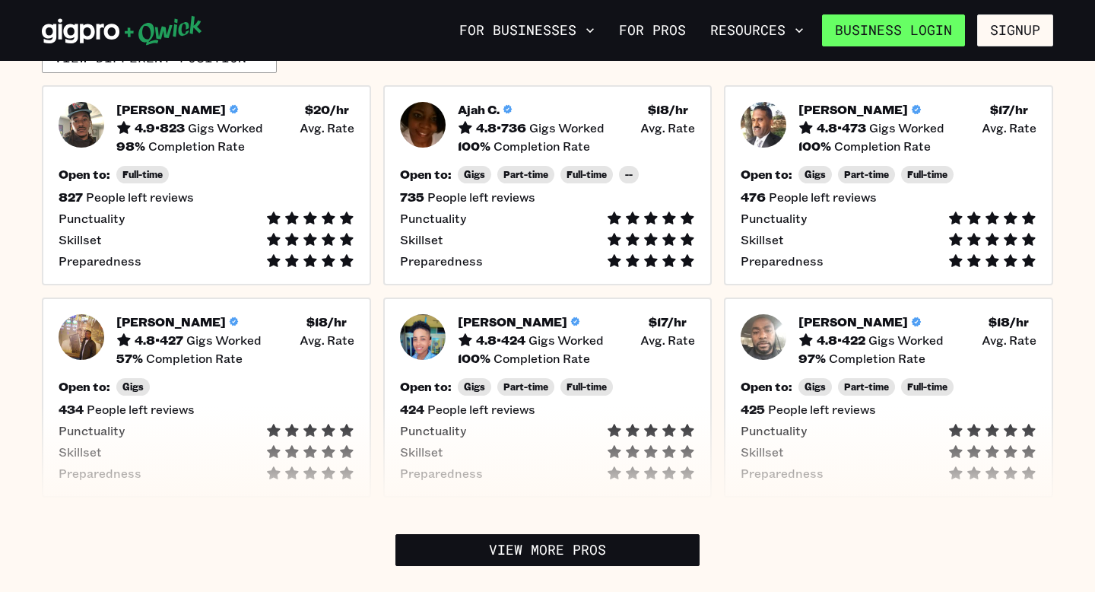 The image size is (1095, 592). What do you see at coordinates (841, 128) in the screenshot?
I see `h5: 4.8 • 473` at bounding box center [841, 128].